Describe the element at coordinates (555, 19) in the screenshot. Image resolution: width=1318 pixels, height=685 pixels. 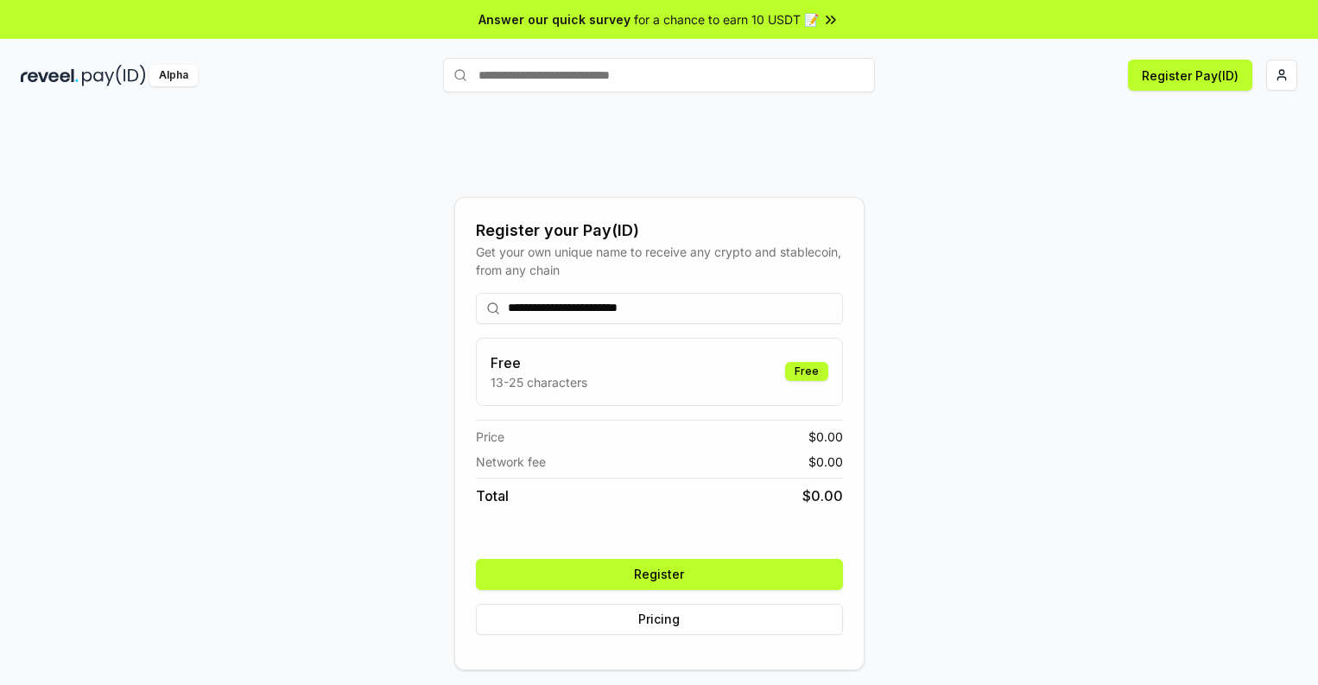
I see `span: Answer our quick survey` at that location.